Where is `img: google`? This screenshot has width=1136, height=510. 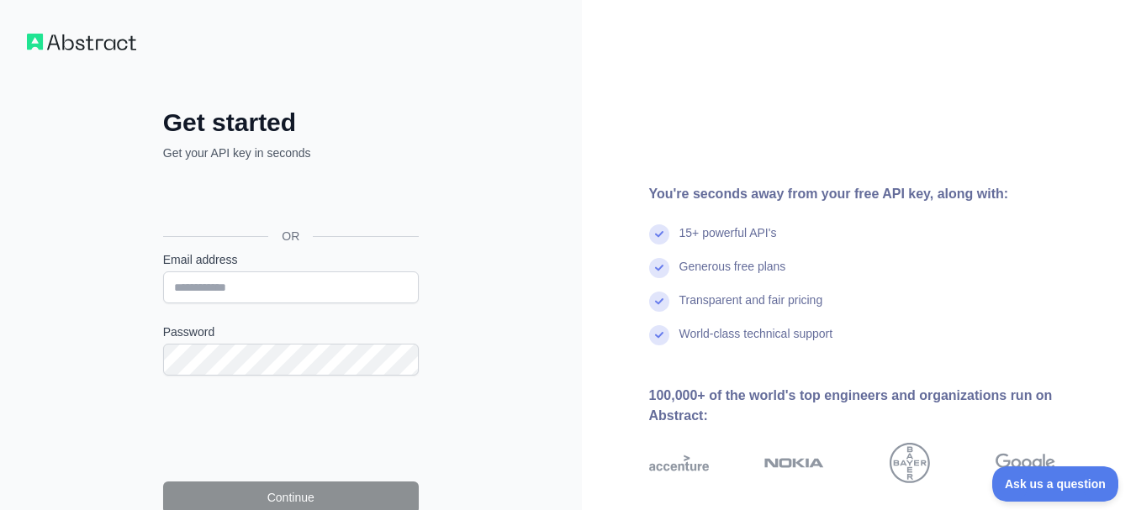 img: google is located at coordinates (1025, 463).